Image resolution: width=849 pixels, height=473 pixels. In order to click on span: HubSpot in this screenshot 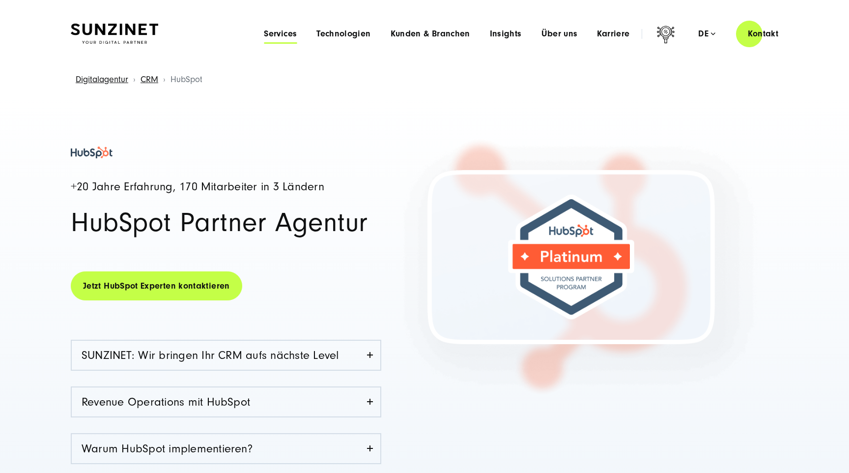, I will do `click(186, 79)`.